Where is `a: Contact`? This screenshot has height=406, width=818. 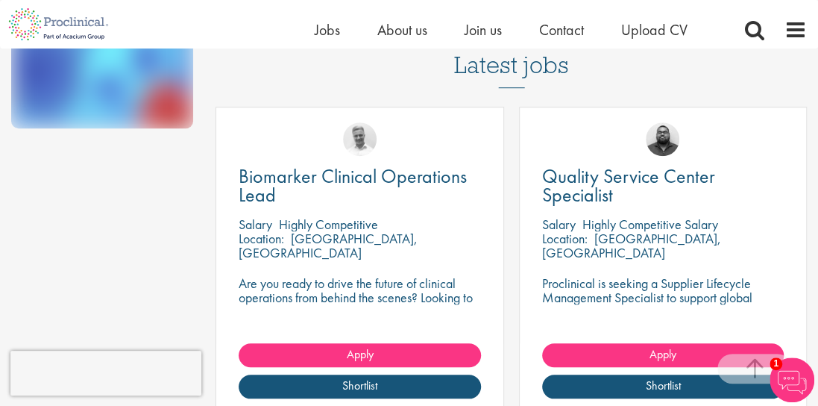
a: Contact is located at coordinates (562, 30).